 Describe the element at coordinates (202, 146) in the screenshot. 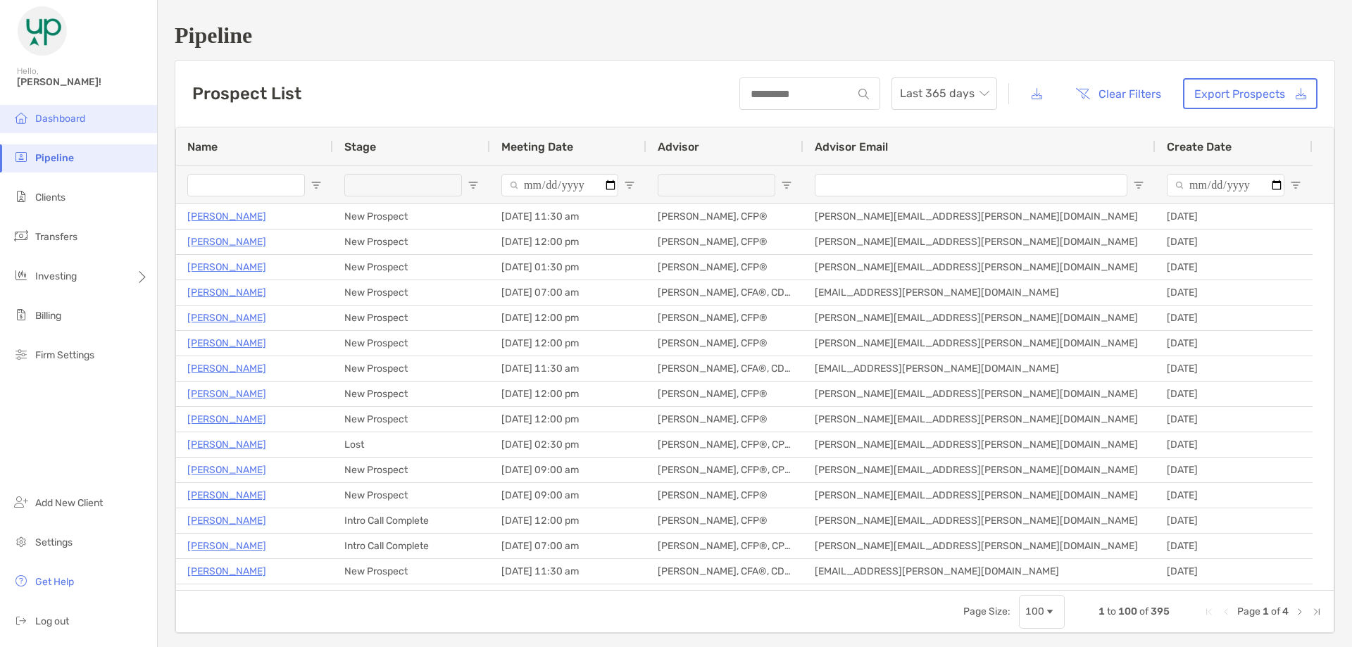

I see `span: Name` at that location.